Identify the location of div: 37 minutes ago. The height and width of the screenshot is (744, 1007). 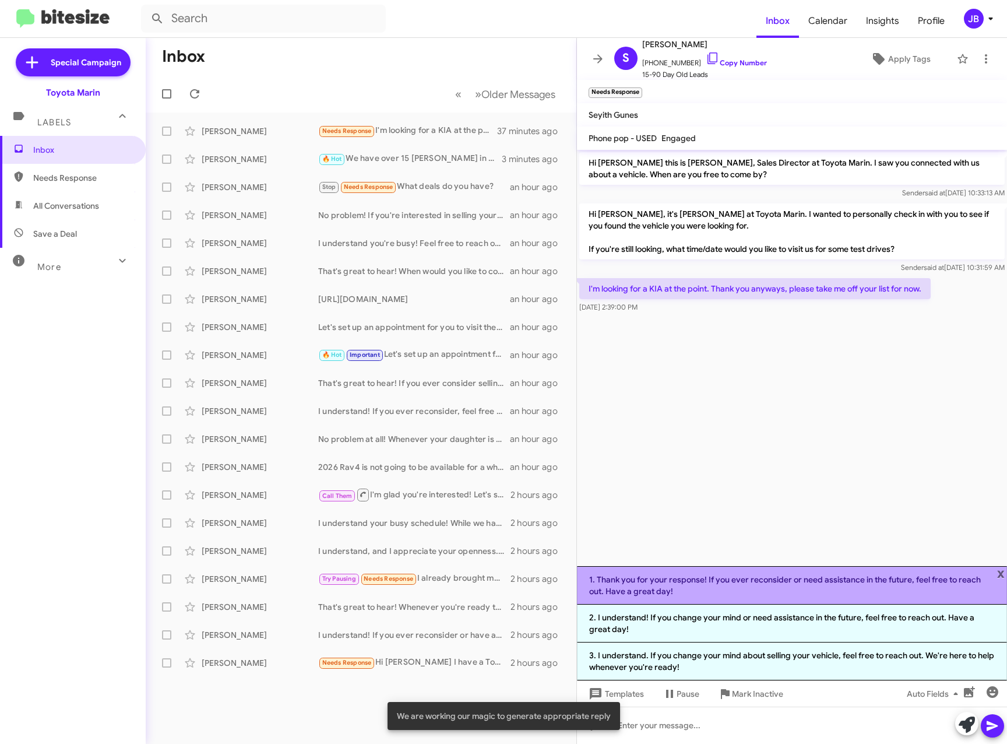
(532, 131).